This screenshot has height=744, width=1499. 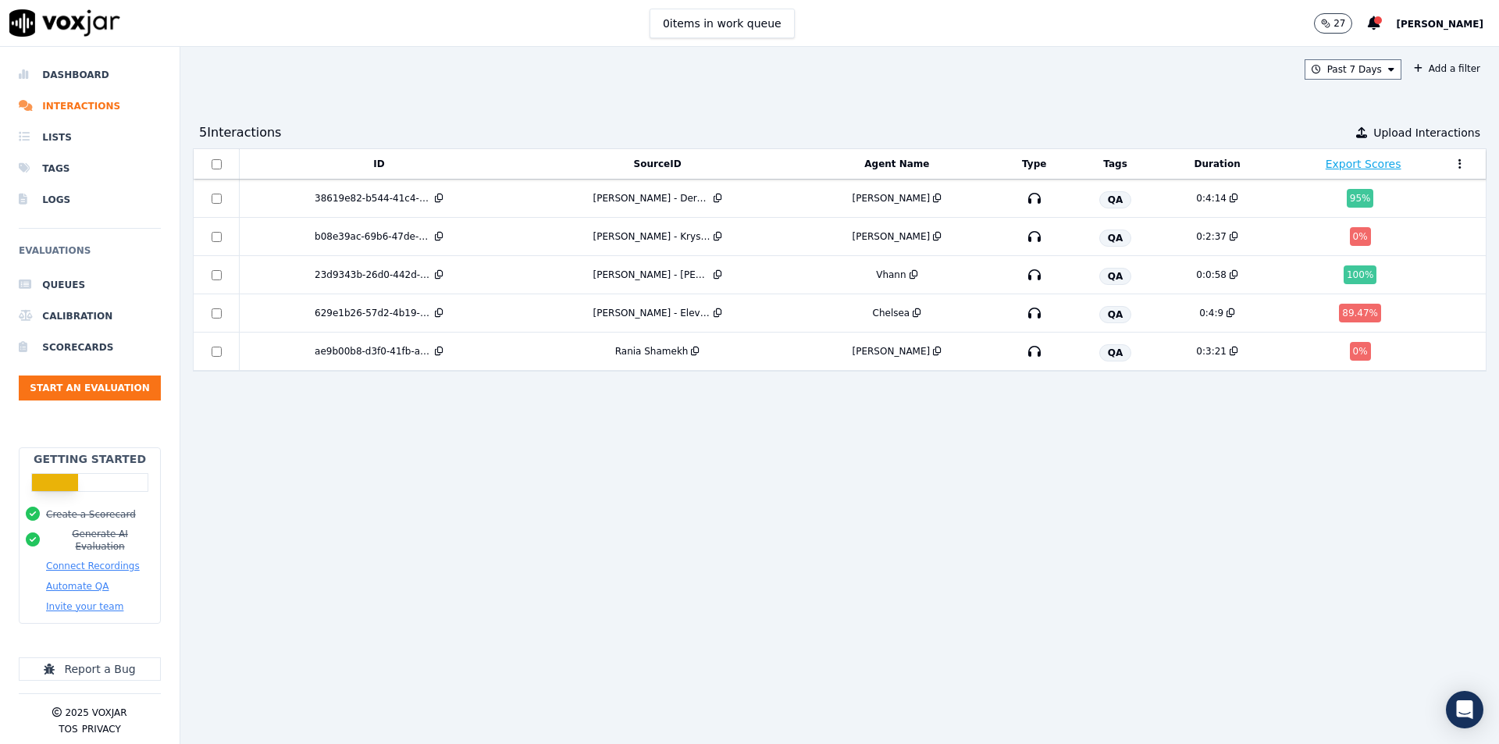 What do you see at coordinates (1211, 351) in the screenshot?
I see `div: 0:3:21` at bounding box center [1211, 351].